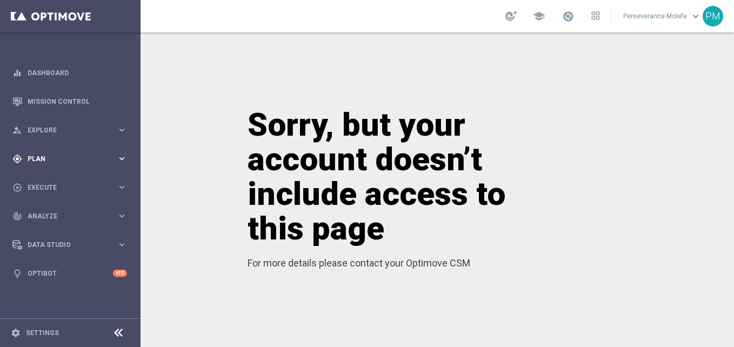 The height and width of the screenshot is (347, 734). I want to click on div: gps_fixed Plan keyboard_arrow_right, so click(70, 159).